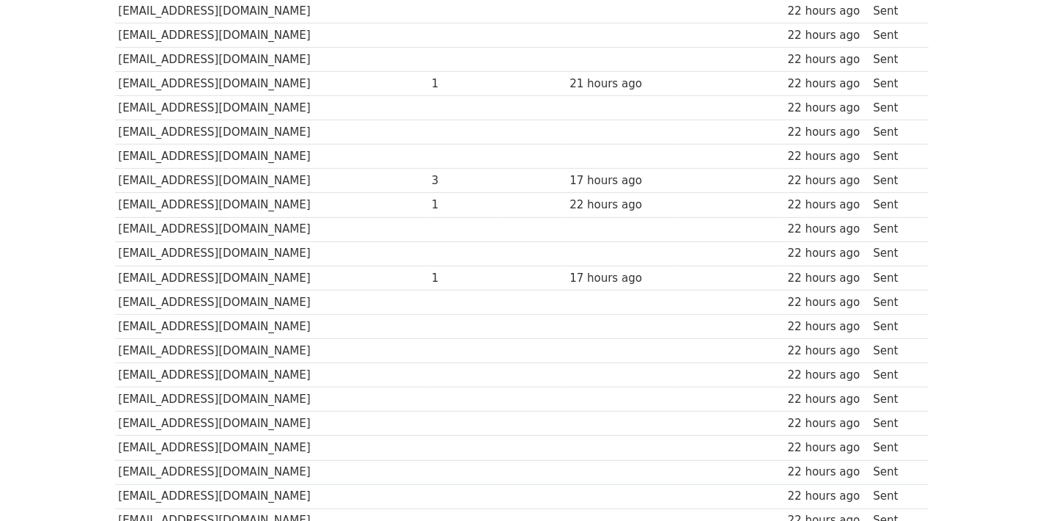 This screenshot has height=521, width=1043. Describe the element at coordinates (1007, 485) in the screenshot. I see `div: Widget chat` at that location.